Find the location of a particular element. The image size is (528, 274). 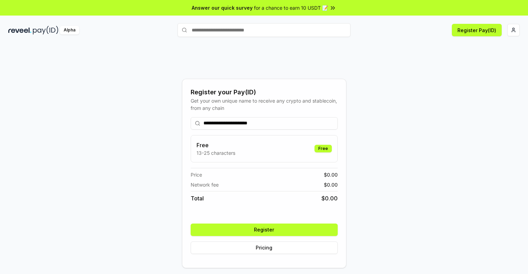

button: Register Pay(ID) is located at coordinates (477, 30).